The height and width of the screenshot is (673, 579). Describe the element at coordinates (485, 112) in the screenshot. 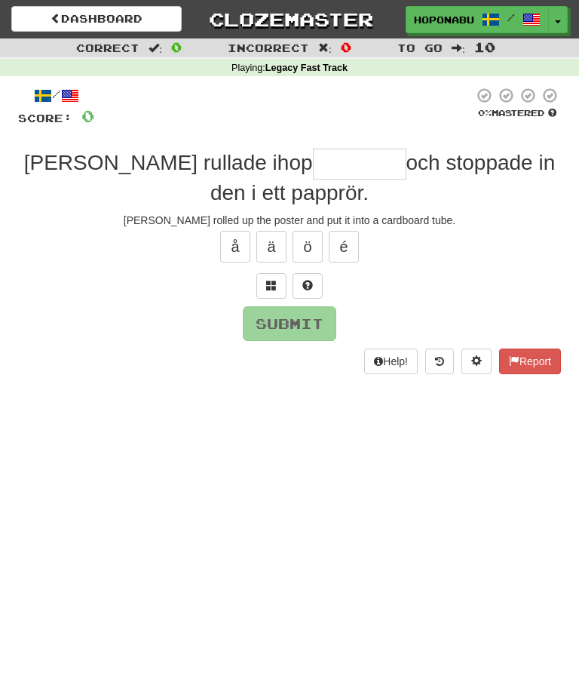

I see `span: 0 %` at that location.